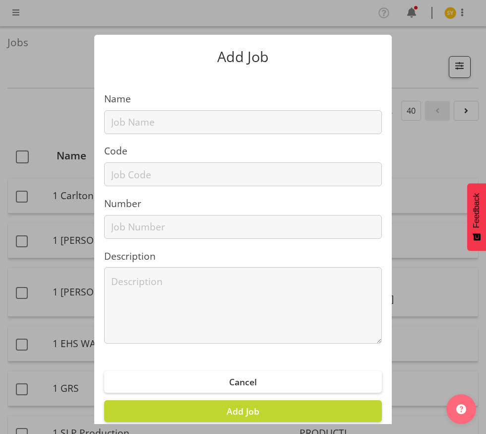  What do you see at coordinates (243, 411) in the screenshot?
I see `button: Add Job` at bounding box center [243, 411].